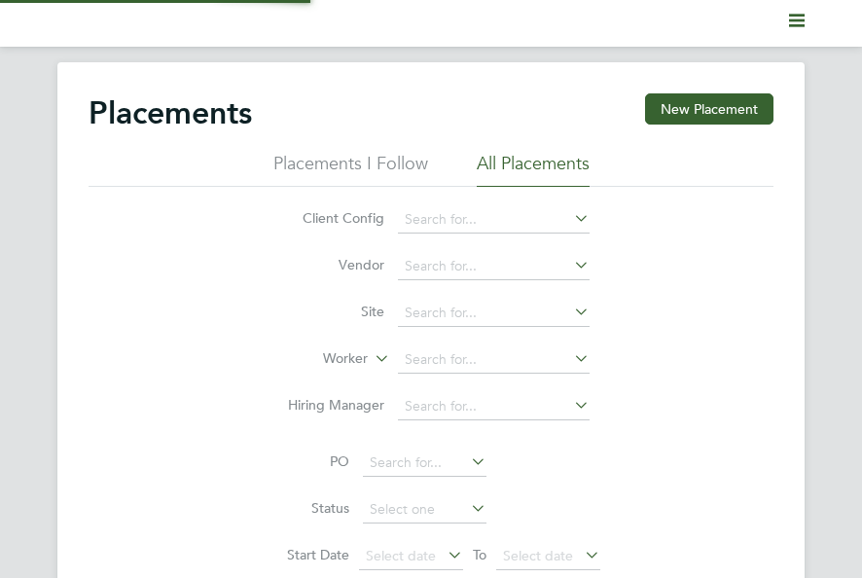  I want to click on li: All Placements, so click(533, 169).